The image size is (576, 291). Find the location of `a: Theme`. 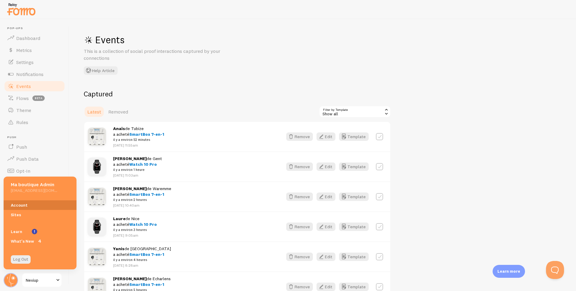

a: Theme is located at coordinates (35, 110).